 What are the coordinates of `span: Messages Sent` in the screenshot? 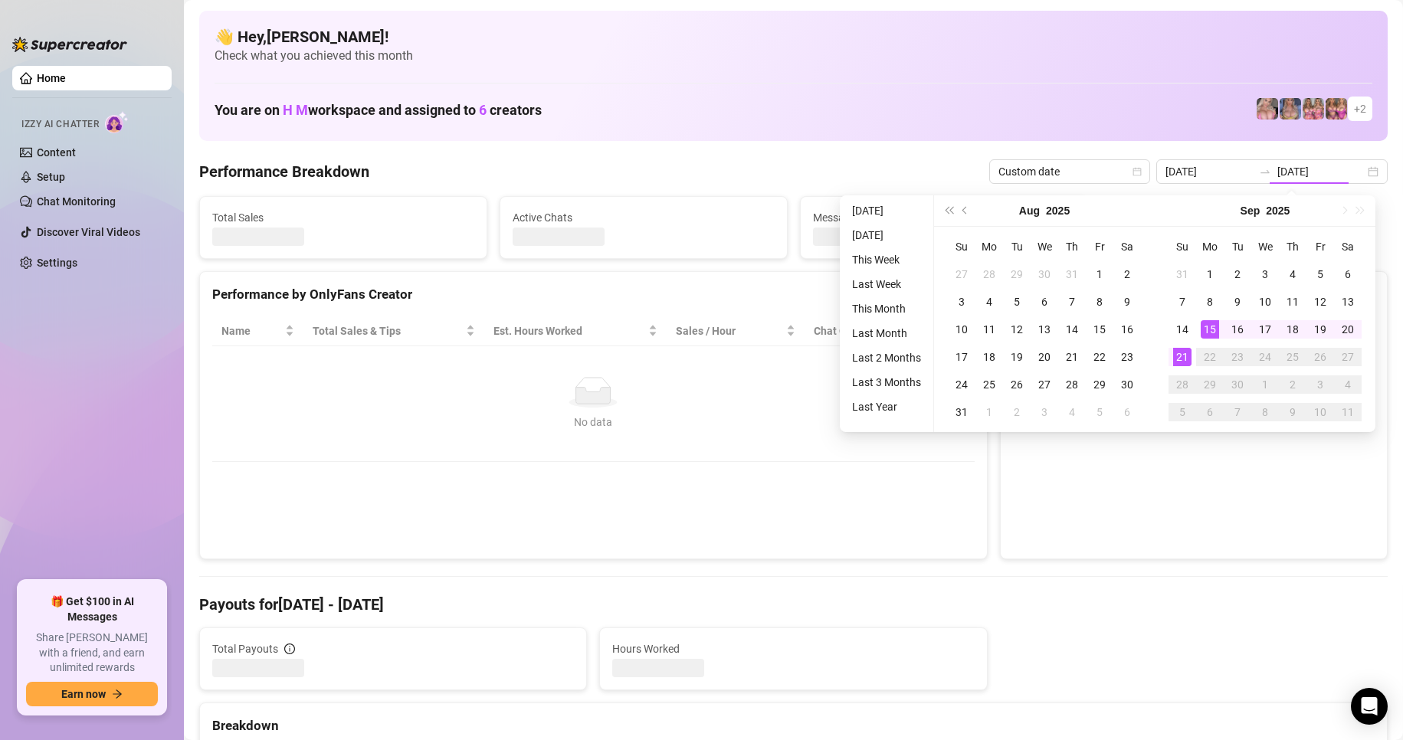 It's located at (944, 218).